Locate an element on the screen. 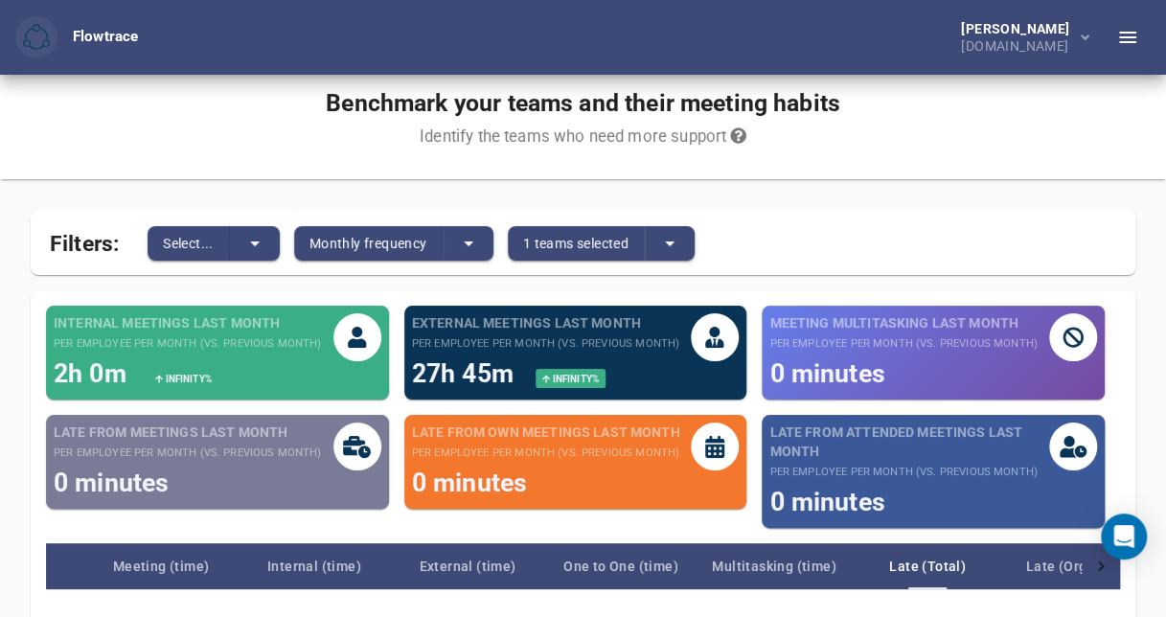 The height and width of the screenshot is (617, 1166). span: One to One (time) is located at coordinates (621, 566).